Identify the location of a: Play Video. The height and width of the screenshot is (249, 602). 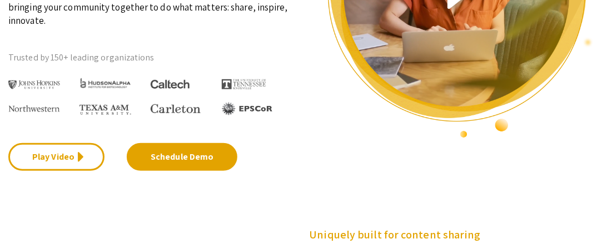
(56, 157).